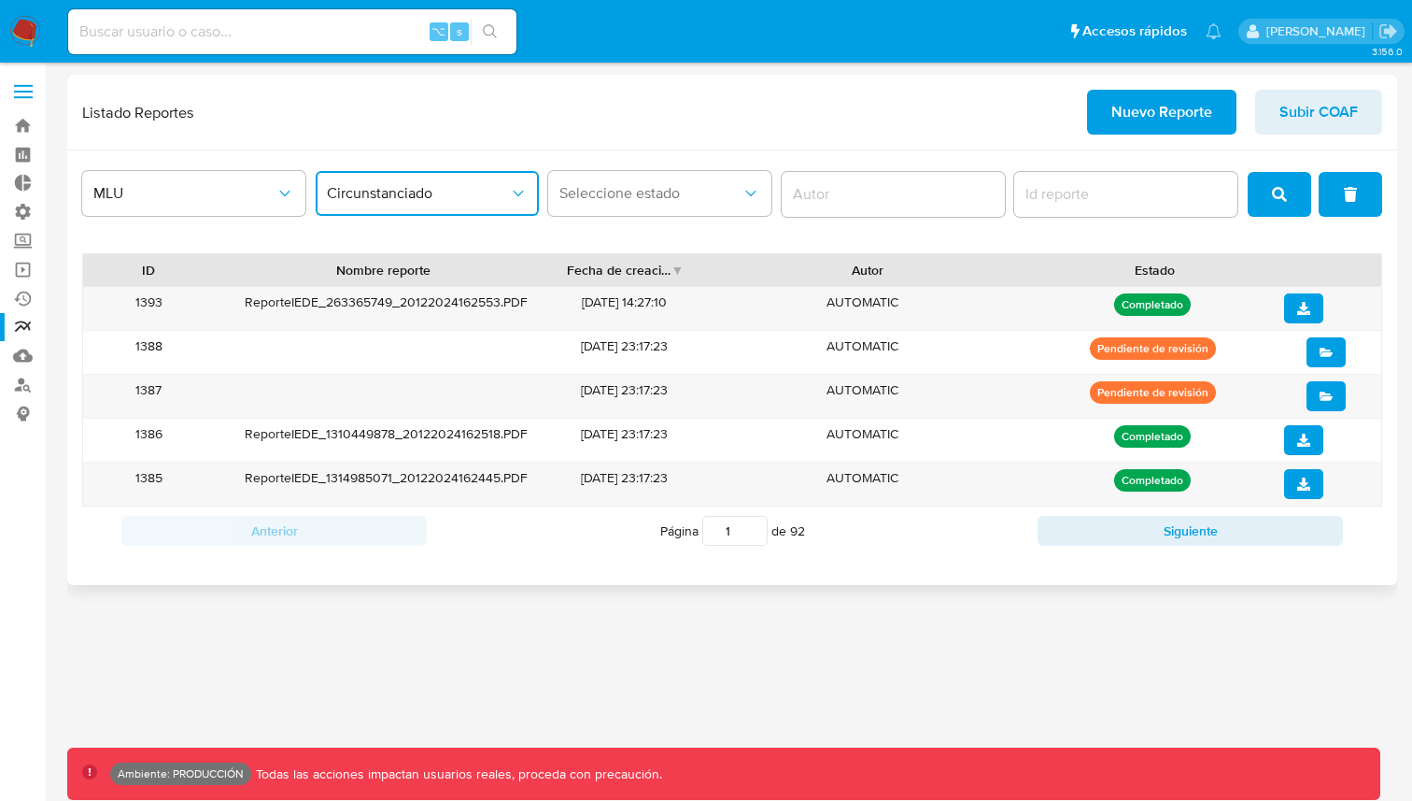 This screenshot has width=1412, height=801. I want to click on a: Notificaciones, so click(1213, 31).